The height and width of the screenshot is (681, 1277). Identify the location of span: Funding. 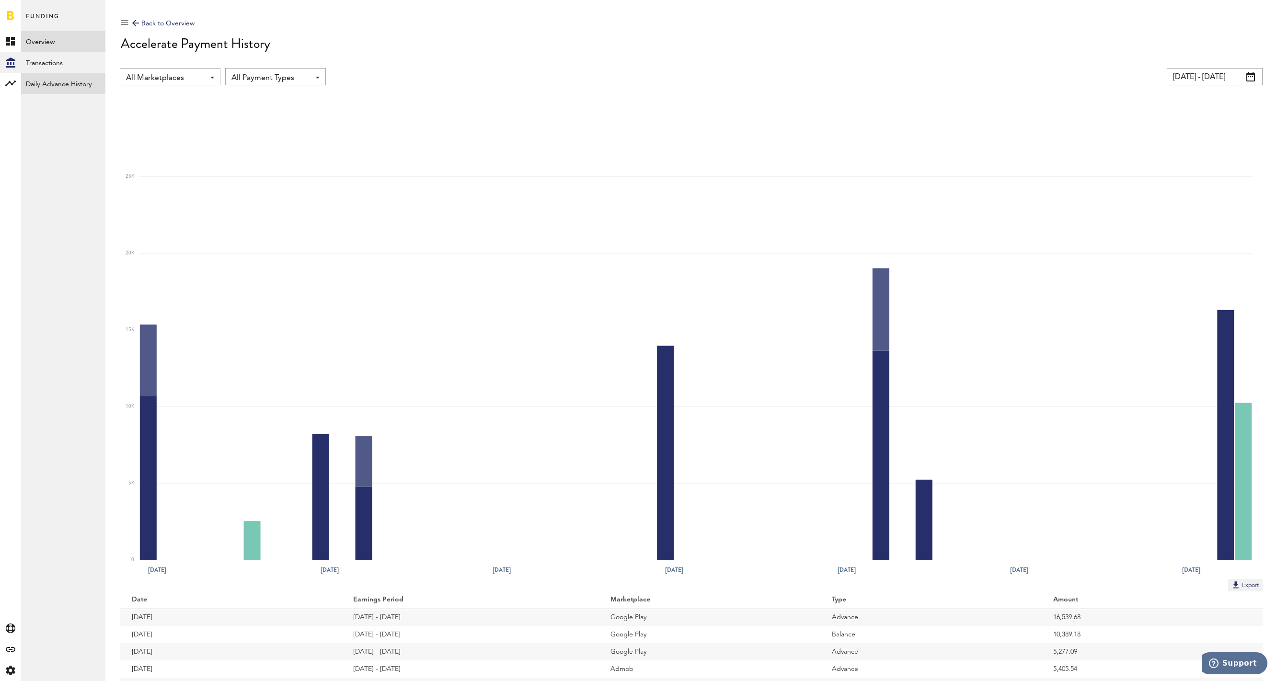
(43, 21).